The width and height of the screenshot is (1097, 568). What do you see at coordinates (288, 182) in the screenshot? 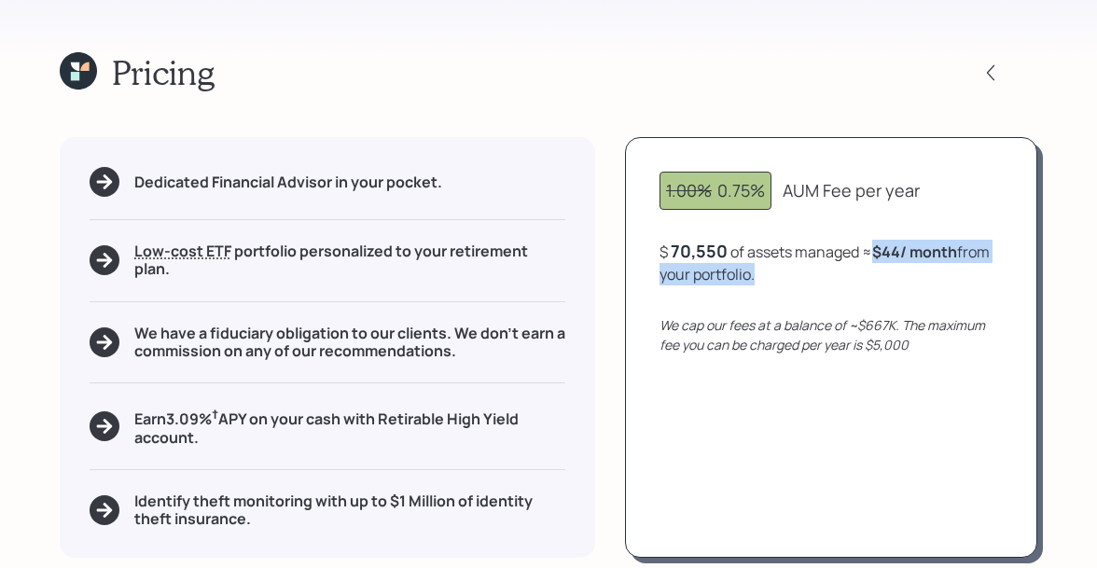
I see `h5: Dedicated Financial Advisor in your pocket.` at bounding box center [288, 182].